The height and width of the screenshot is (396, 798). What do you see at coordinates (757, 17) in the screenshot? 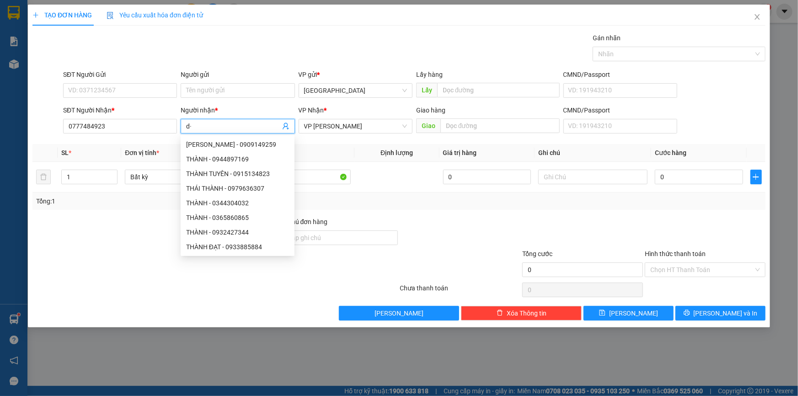
I see `span: close` at bounding box center [757, 17].